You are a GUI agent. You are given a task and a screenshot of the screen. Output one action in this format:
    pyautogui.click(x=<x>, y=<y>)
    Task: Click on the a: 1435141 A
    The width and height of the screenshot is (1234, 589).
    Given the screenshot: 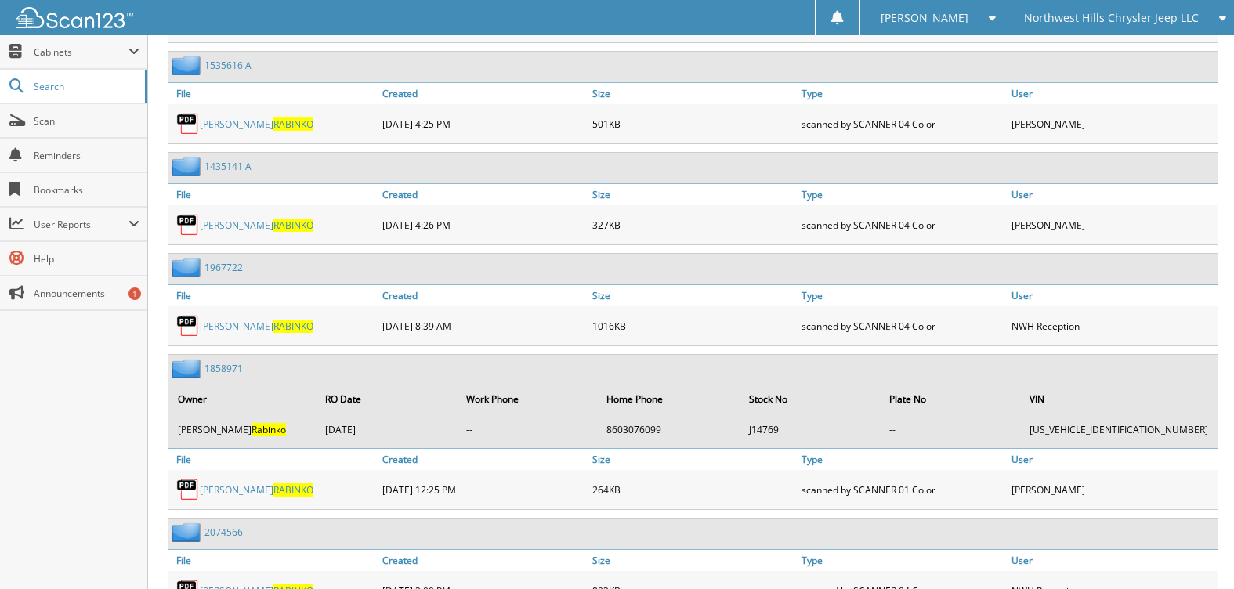 What is the action you would take?
    pyautogui.click(x=228, y=166)
    